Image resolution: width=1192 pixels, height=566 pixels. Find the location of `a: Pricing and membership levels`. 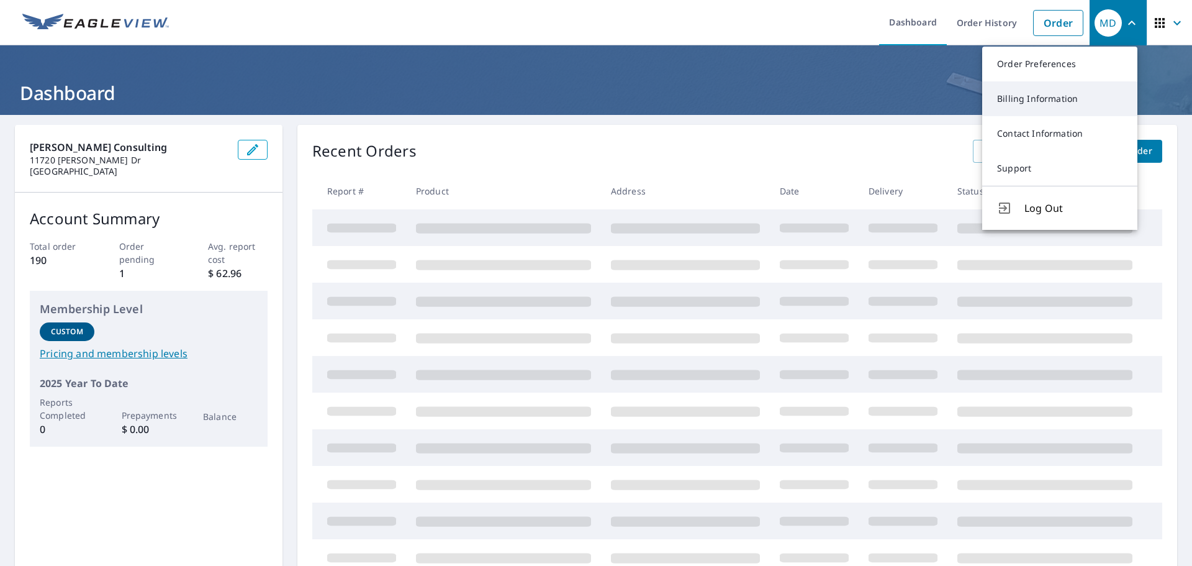

a: Pricing and membership levels is located at coordinates (148, 353).